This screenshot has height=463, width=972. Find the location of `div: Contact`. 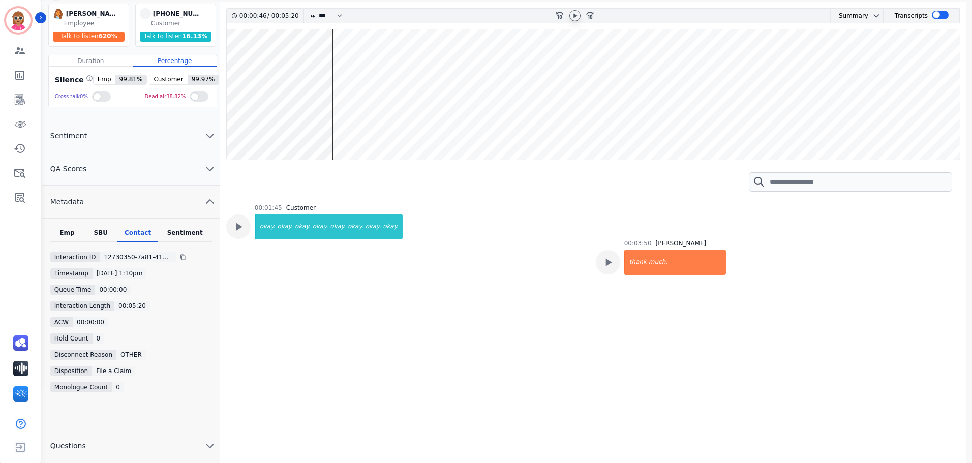

div: Contact is located at coordinates (138, 235).